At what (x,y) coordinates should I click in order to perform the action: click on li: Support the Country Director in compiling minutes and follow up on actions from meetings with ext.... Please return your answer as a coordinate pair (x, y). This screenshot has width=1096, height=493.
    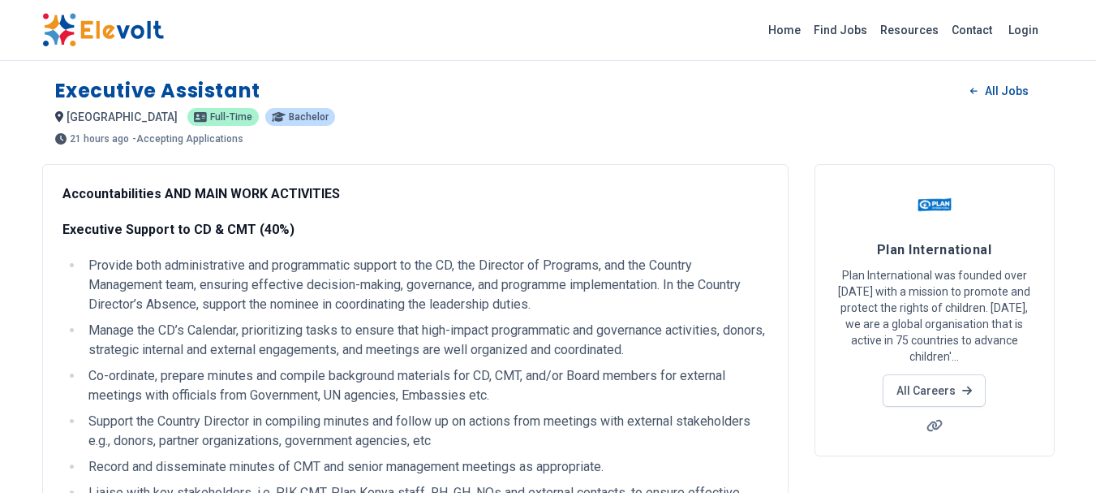
    Looking at the image, I should click on (426, 431).